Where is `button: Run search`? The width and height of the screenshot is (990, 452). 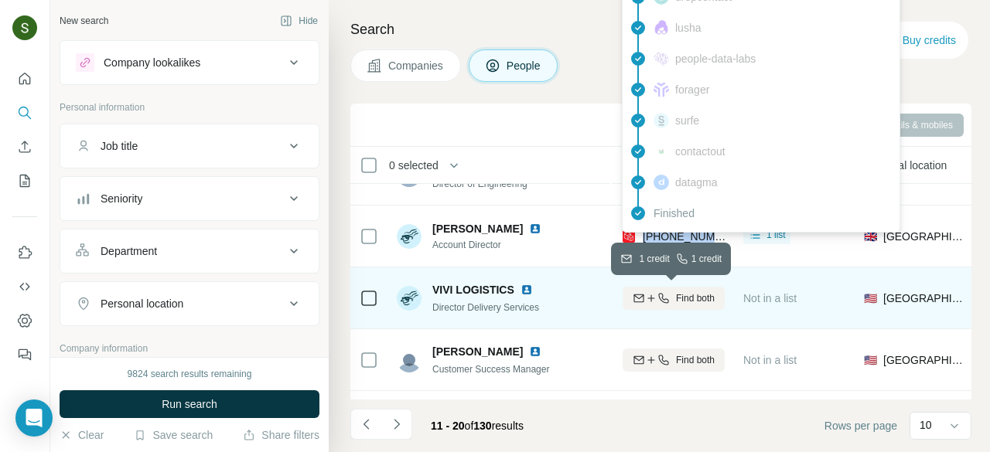
button: Run search is located at coordinates (189, 404).